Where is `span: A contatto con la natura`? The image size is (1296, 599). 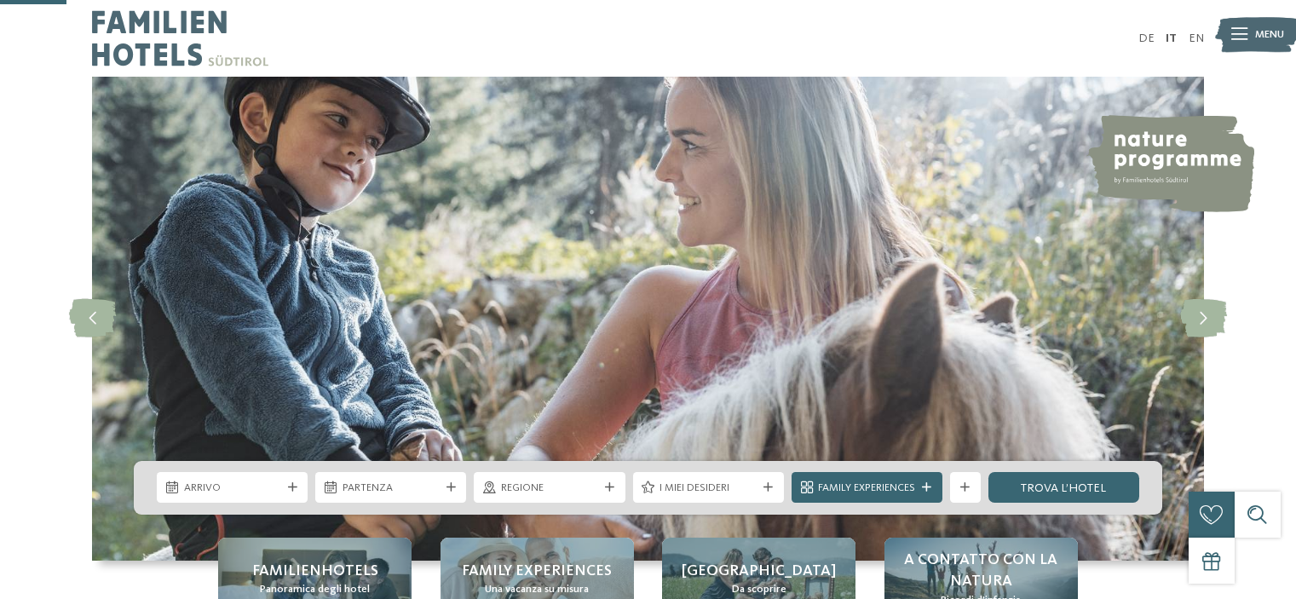
span: A contatto con la natura is located at coordinates (981, 571).